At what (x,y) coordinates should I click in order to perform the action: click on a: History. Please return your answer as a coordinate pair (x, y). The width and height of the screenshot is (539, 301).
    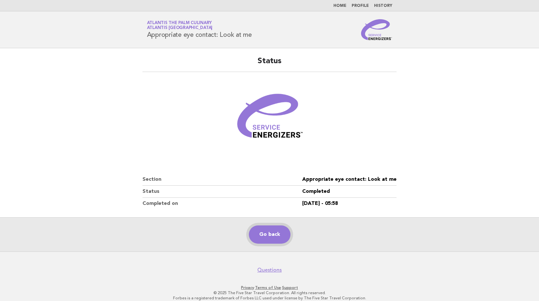
    Looking at the image, I should click on (383, 6).